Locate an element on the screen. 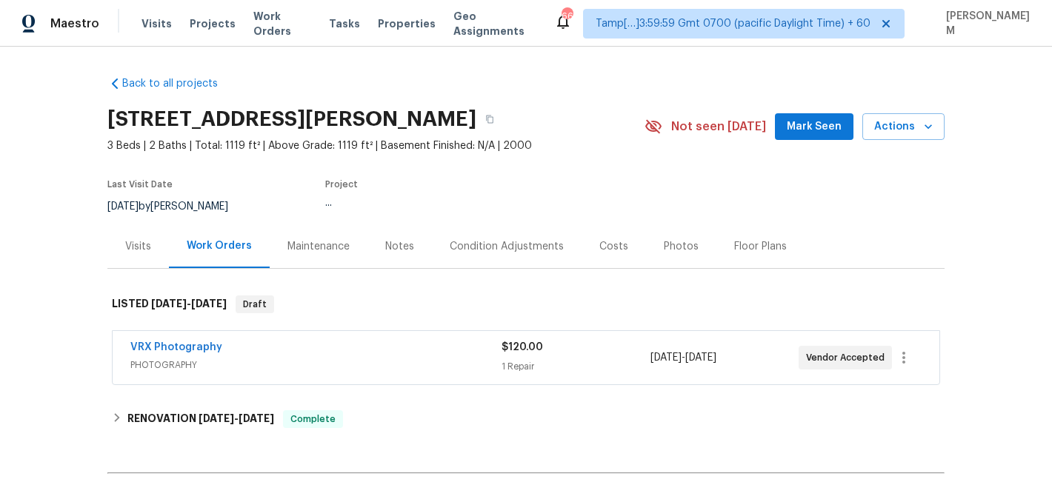  span: Actions is located at coordinates (903, 127).